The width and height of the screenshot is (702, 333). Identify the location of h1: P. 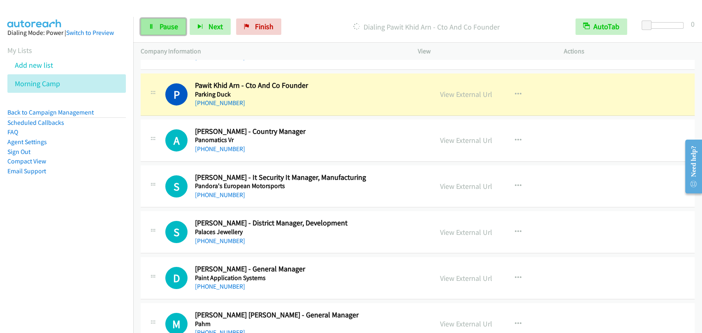
(176, 95).